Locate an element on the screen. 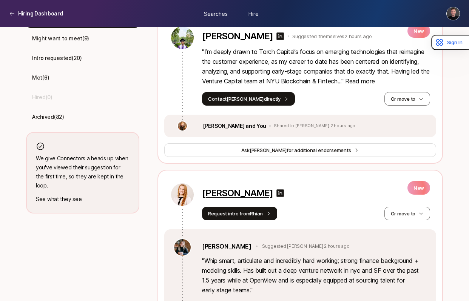 The height and width of the screenshot is (301, 469). span: Searches is located at coordinates (216, 13).